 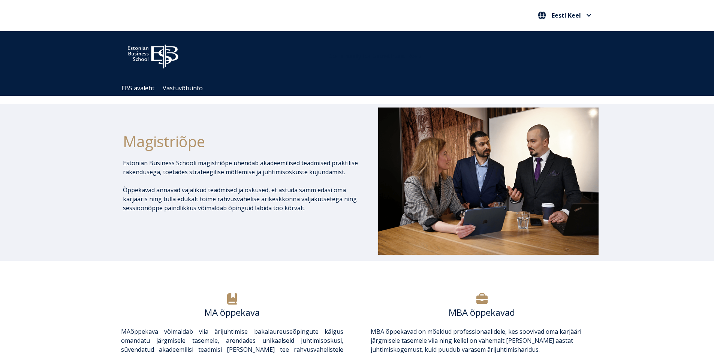 What do you see at coordinates (183, 88) in the screenshot?
I see `a: Vastuvõtuinfo` at bounding box center [183, 88].